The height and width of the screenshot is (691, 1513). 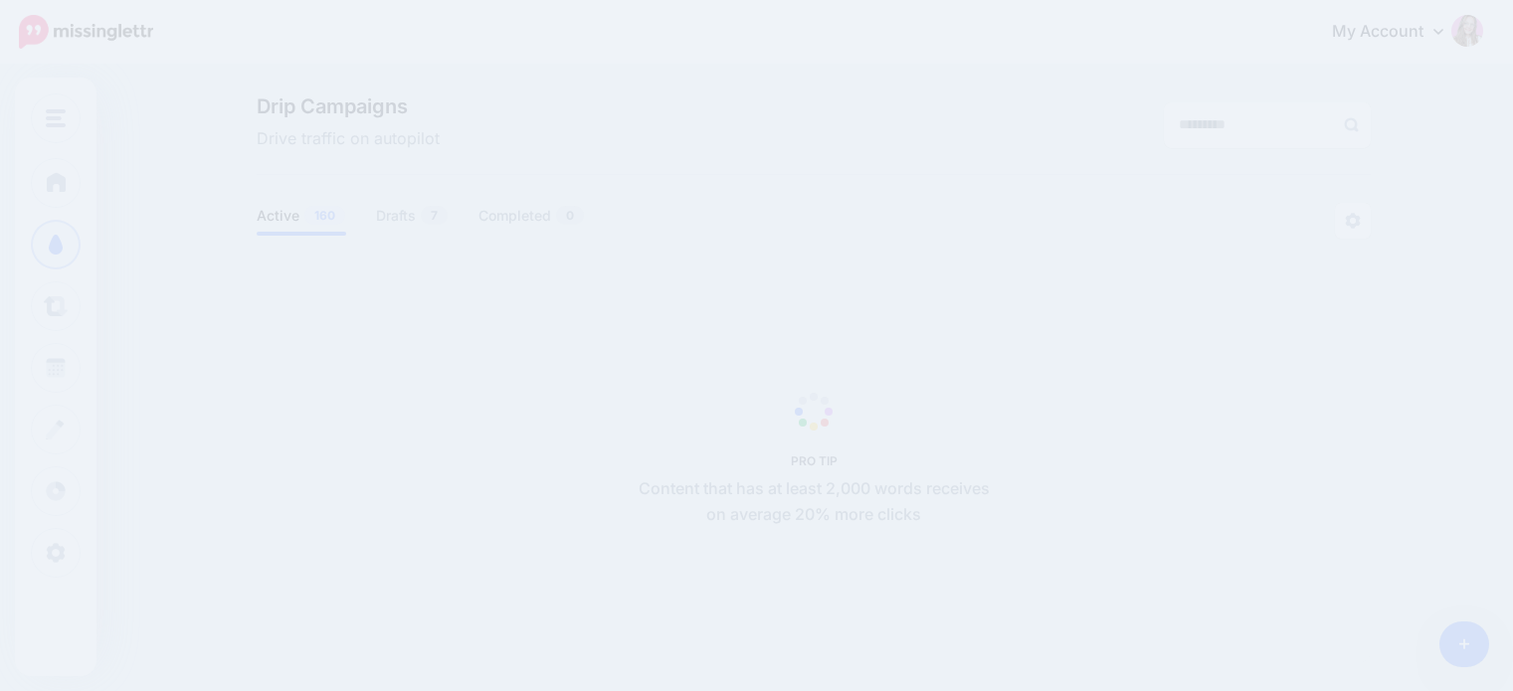 I want to click on img: menu.png, so click(x=56, y=118).